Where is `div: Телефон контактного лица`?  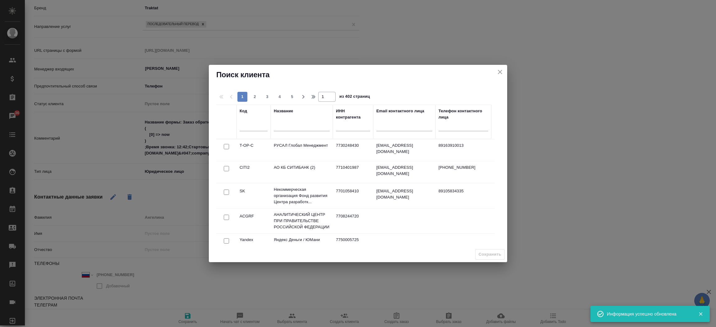
div: Телефон контактного лица is located at coordinates (463, 114).